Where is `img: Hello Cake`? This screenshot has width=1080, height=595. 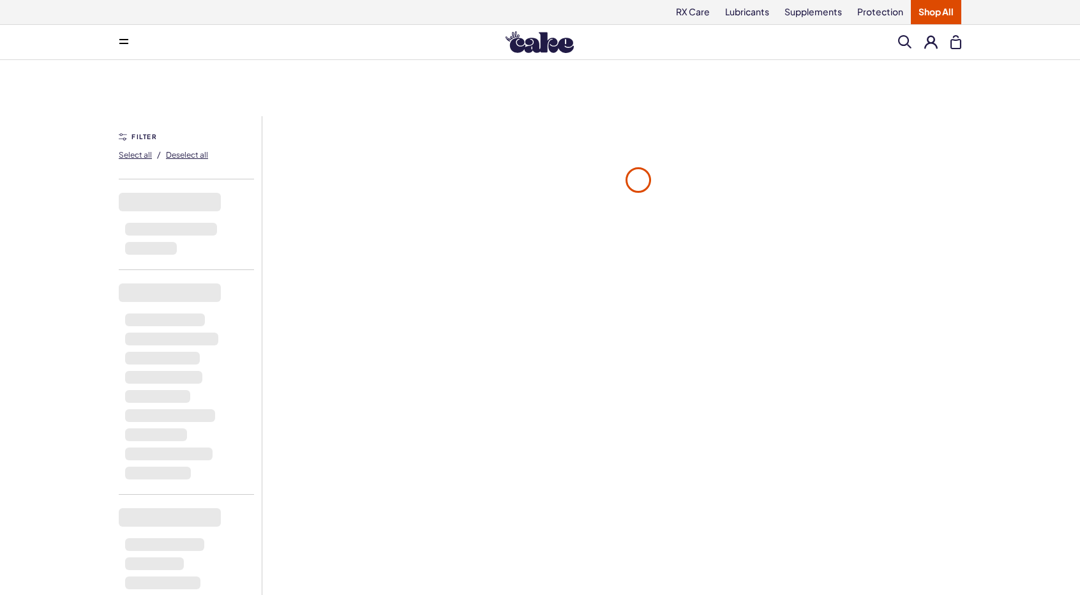
img: Hello Cake is located at coordinates (539, 42).